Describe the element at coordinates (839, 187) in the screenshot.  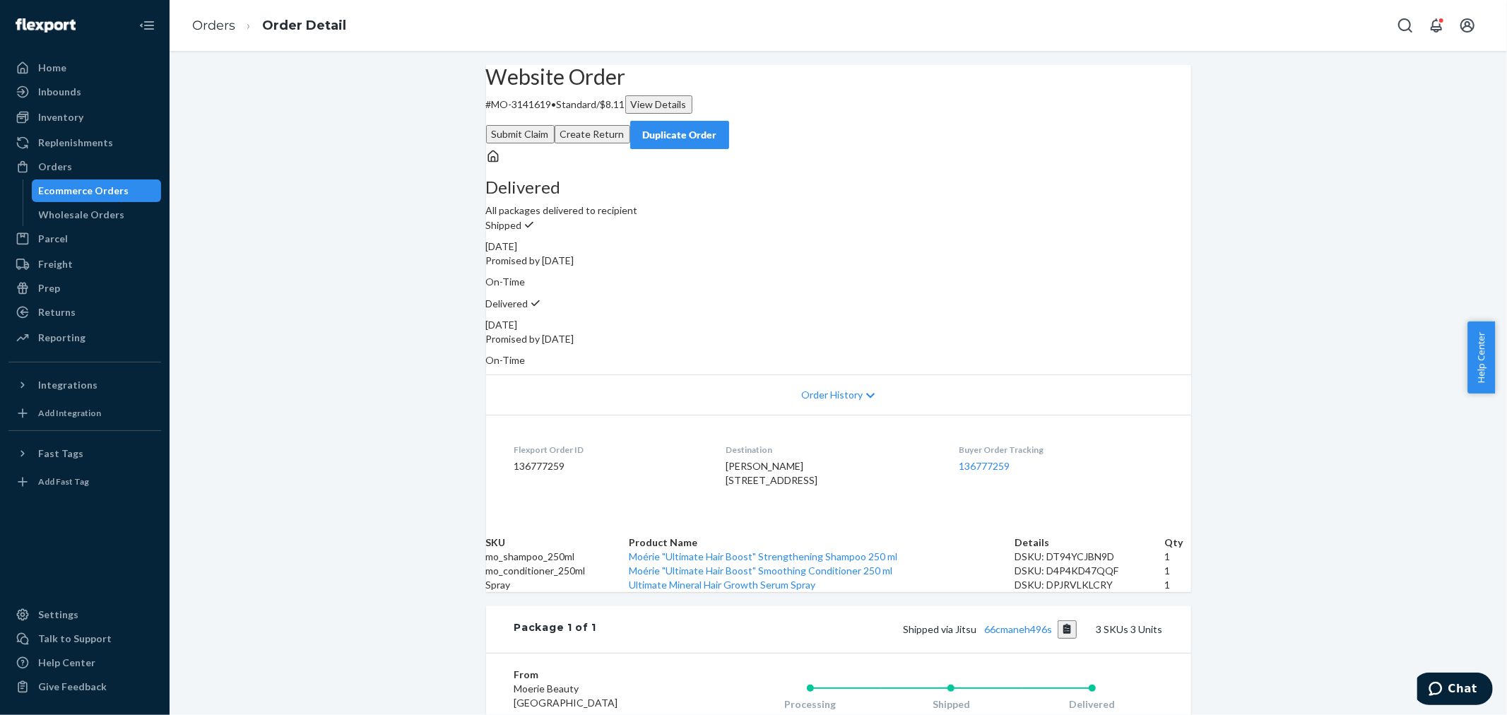
I see `h3: Delivered` at that location.